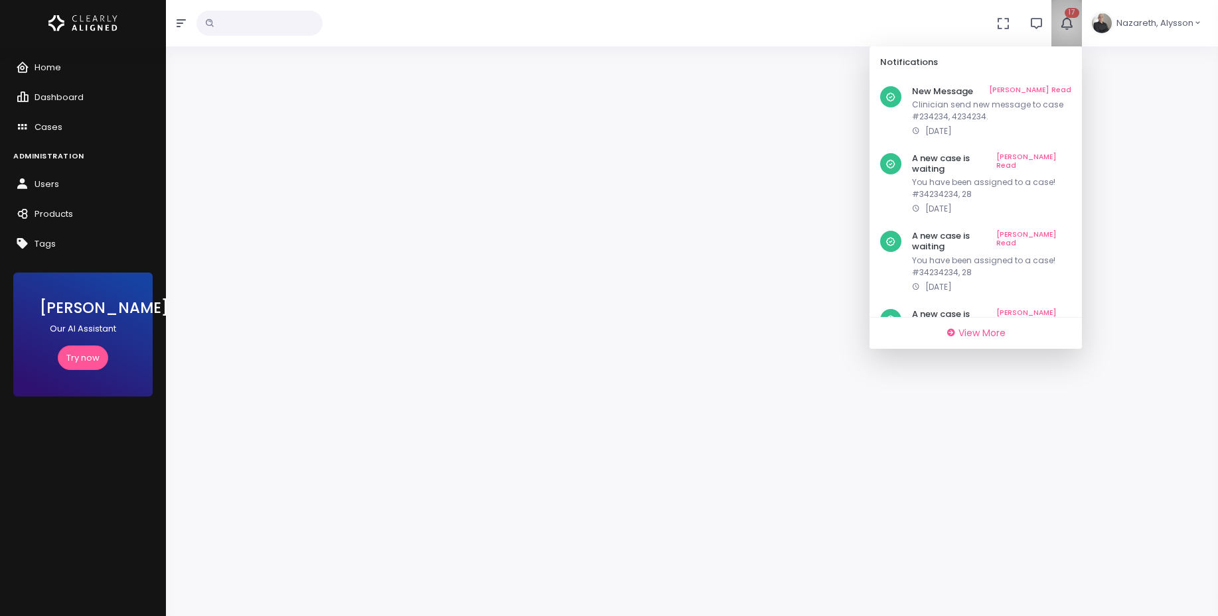 The image size is (1218, 616). What do you see at coordinates (59, 97) in the screenshot?
I see `span: Dashboard` at bounding box center [59, 97].